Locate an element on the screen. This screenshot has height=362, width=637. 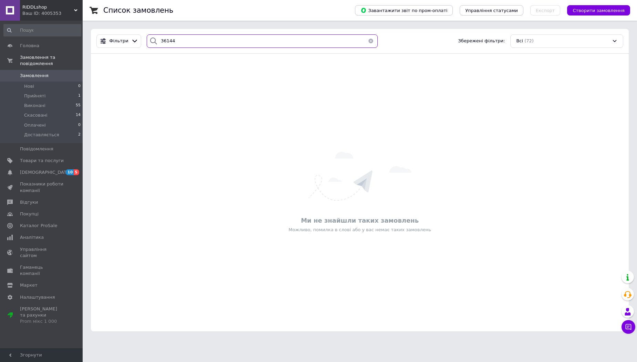
input: Пошук за номером замовлення, ПІБ покупця, номером телефону, Email, номером накладної is located at coordinates (262, 41).